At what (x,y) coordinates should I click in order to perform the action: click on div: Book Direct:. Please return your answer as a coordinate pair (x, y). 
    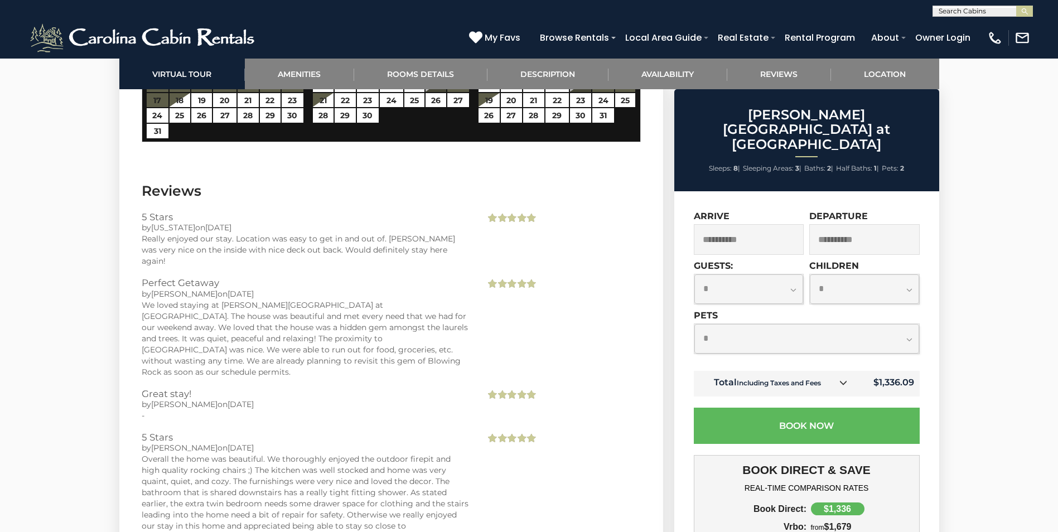
    Looking at the image, I should click on (755, 509).